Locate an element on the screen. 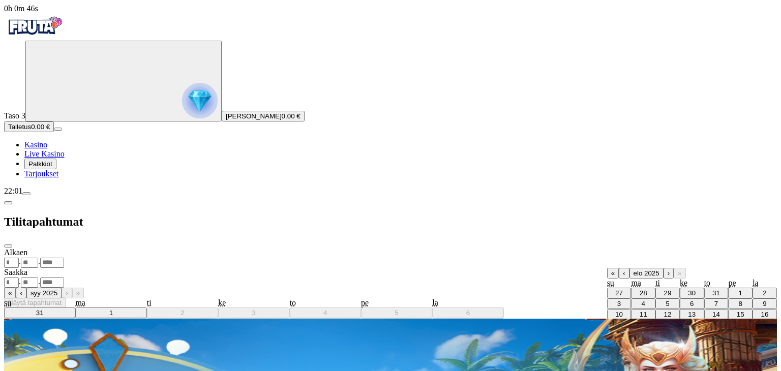 This screenshot has height=371, width=781. span: Saakka is located at coordinates (16, 272).